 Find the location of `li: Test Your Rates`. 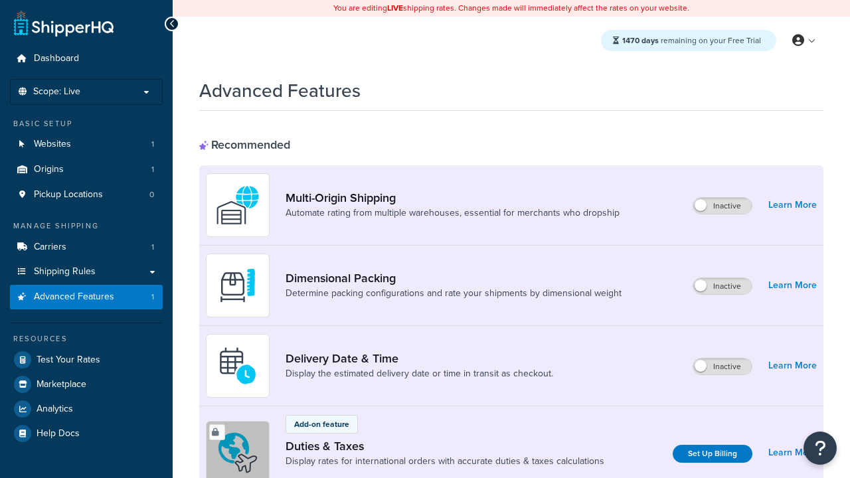

li: Test Your Rates is located at coordinates (86, 360).